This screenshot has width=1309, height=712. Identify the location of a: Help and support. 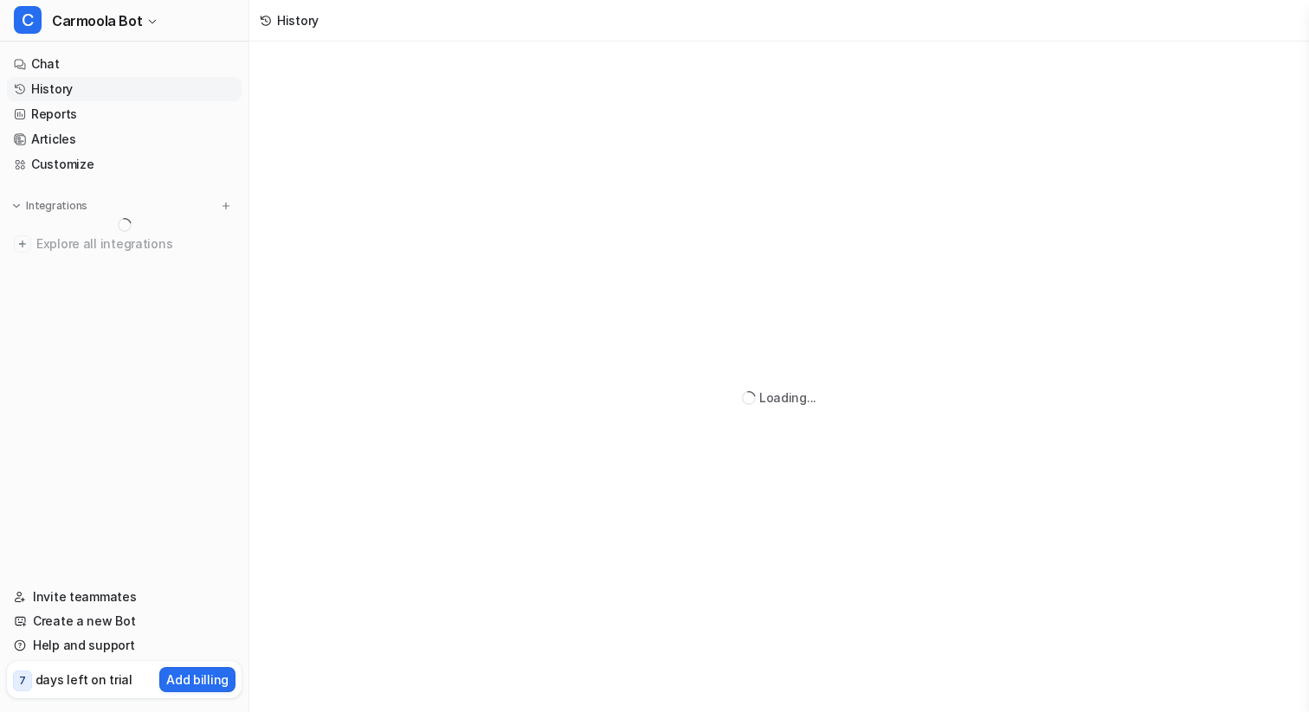
(124, 646).